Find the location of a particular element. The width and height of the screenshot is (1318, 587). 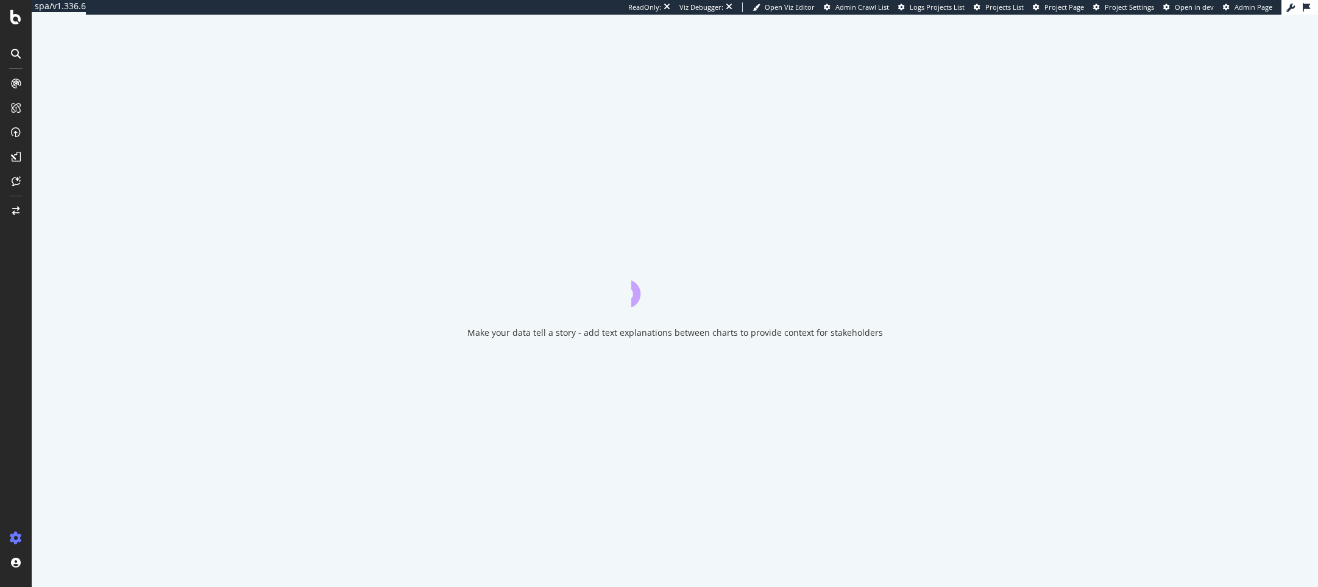

div: animation is located at coordinates (675, 285).